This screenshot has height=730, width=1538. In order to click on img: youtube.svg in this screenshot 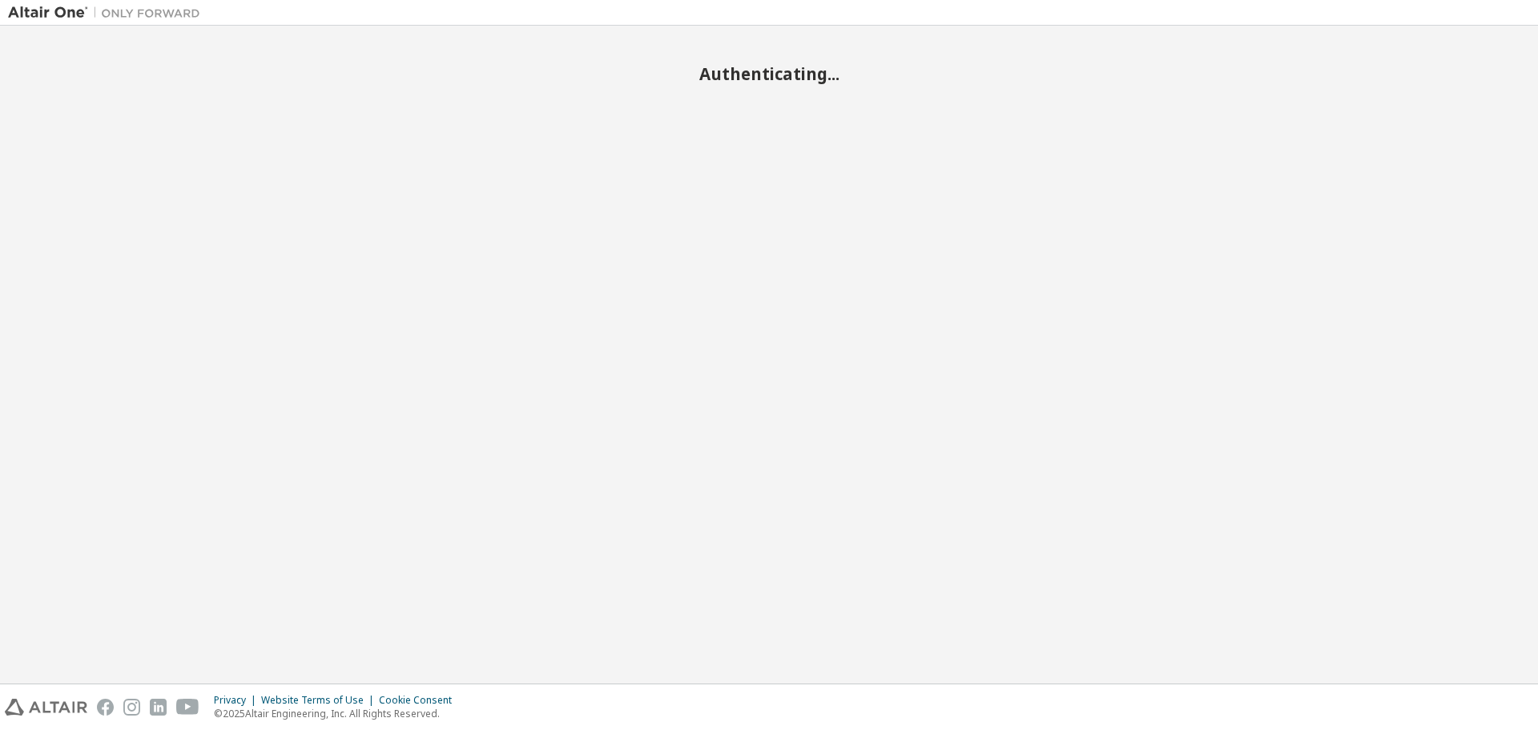, I will do `click(187, 707)`.